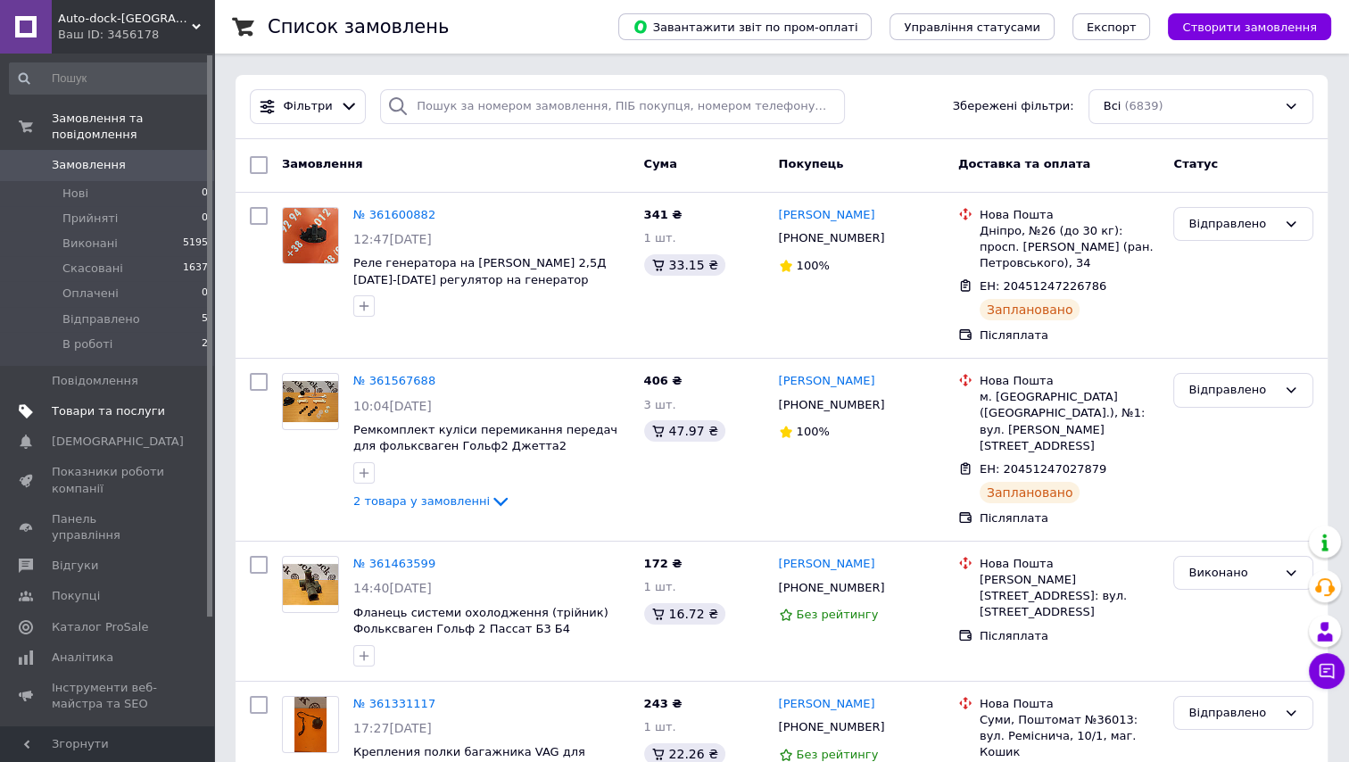 Image resolution: width=1349 pixels, height=762 pixels. I want to click on span: 2, so click(204, 344).